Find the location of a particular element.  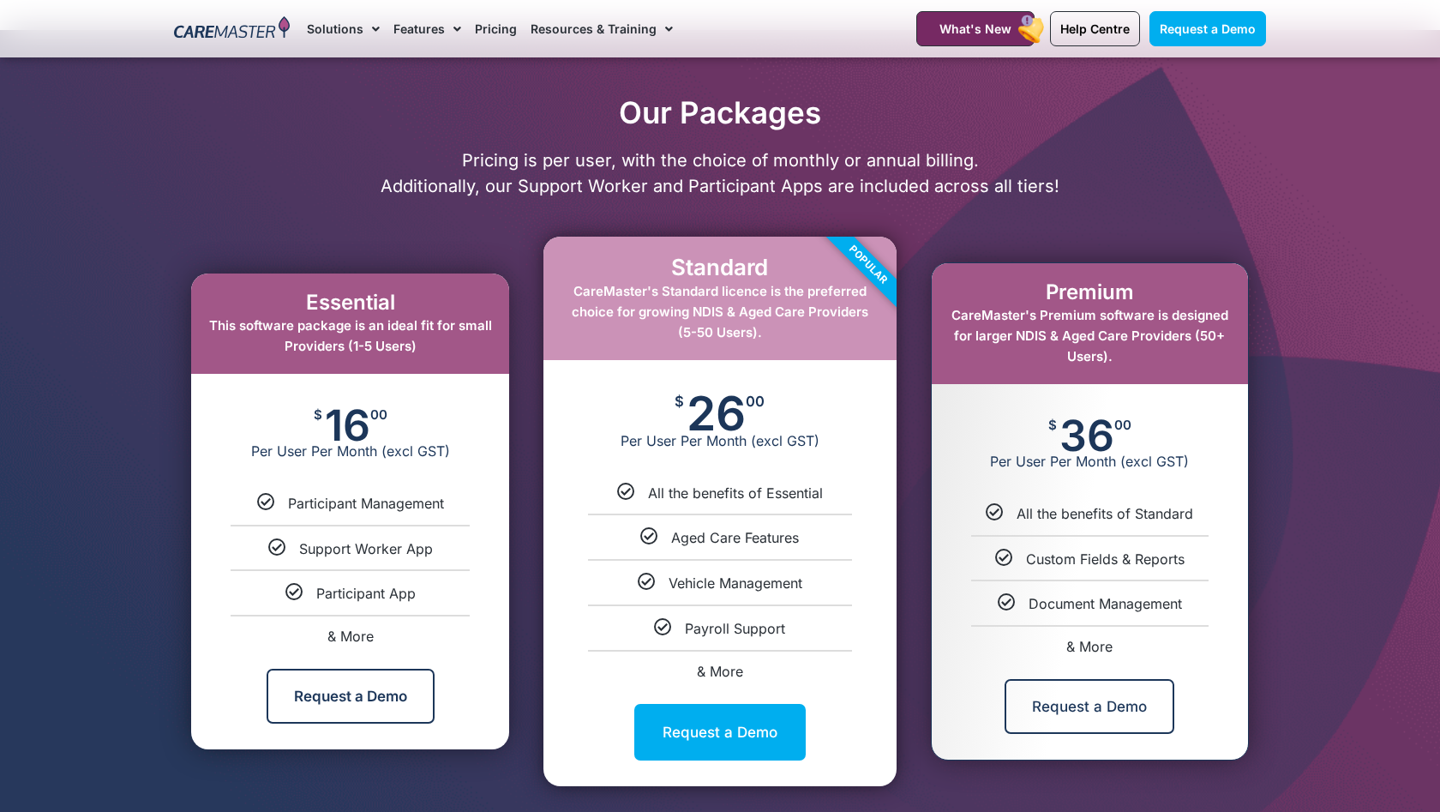

span: Participant Management is located at coordinates (366, 503).